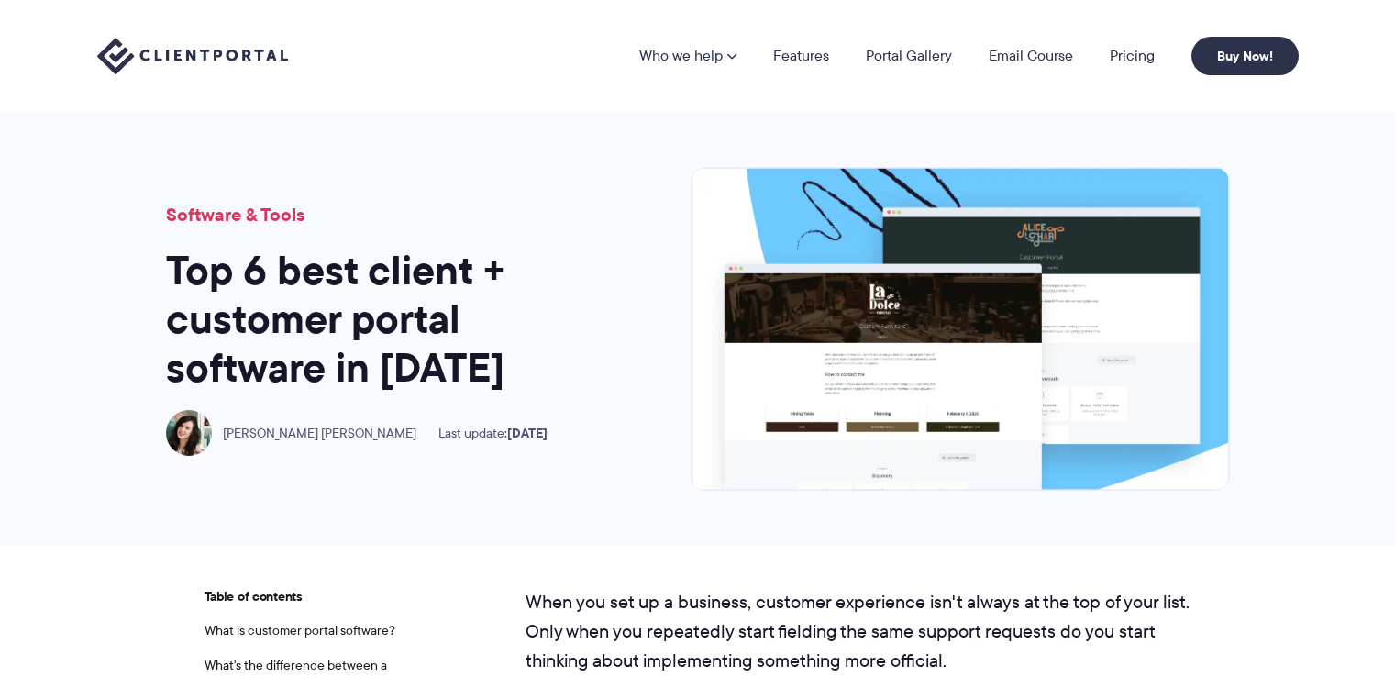 The image size is (1395, 677). What do you see at coordinates (1245, 56) in the screenshot?
I see `a: Buy Now!` at bounding box center [1245, 56].